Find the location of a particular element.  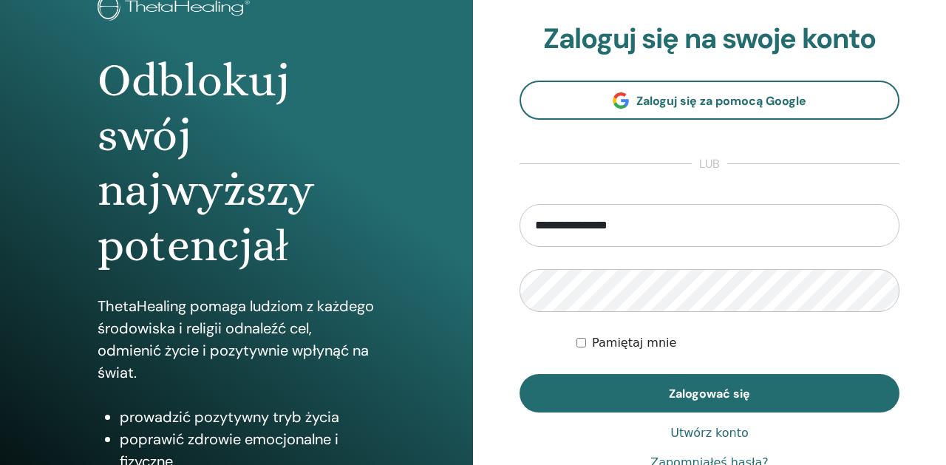

font: Utwórz konto is located at coordinates (709, 432).